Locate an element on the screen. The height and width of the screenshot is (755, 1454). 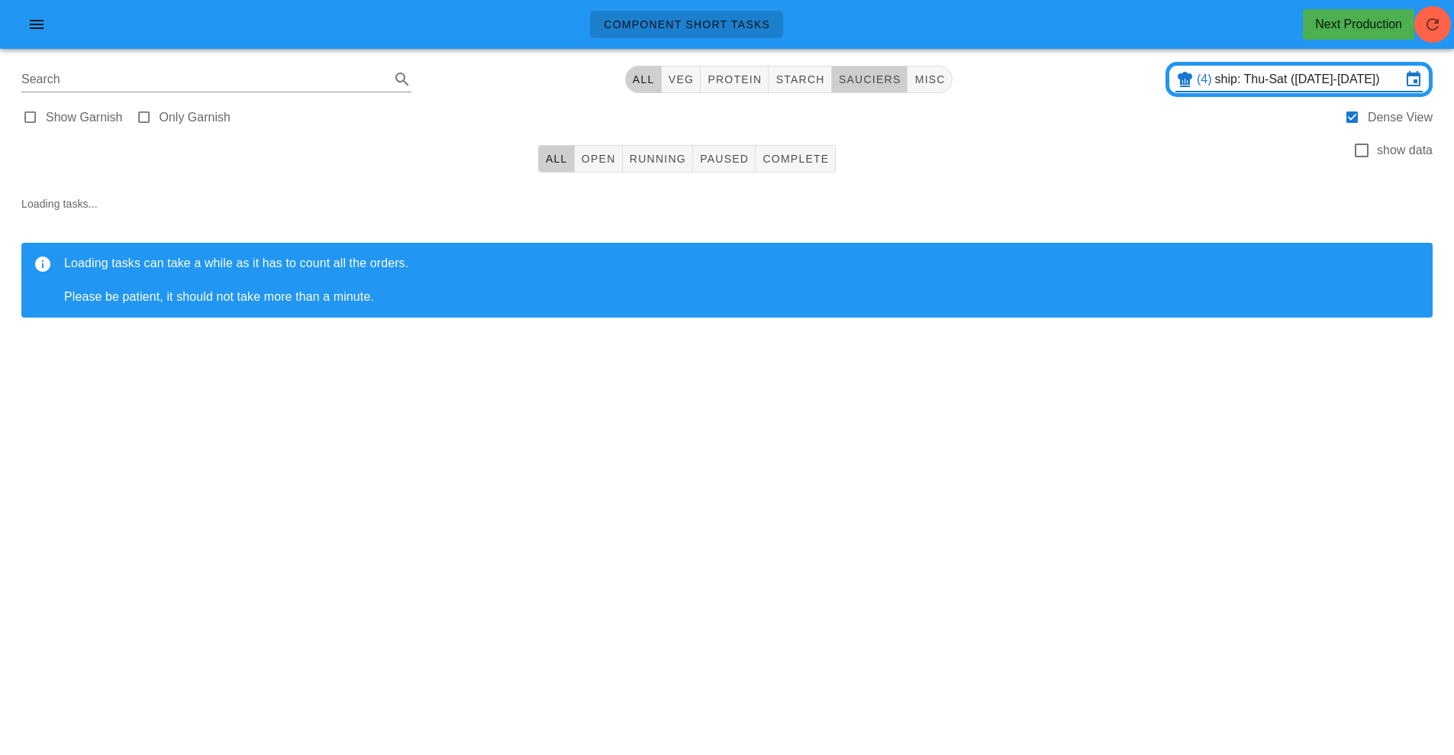
span: sauciers is located at coordinates (869, 79).